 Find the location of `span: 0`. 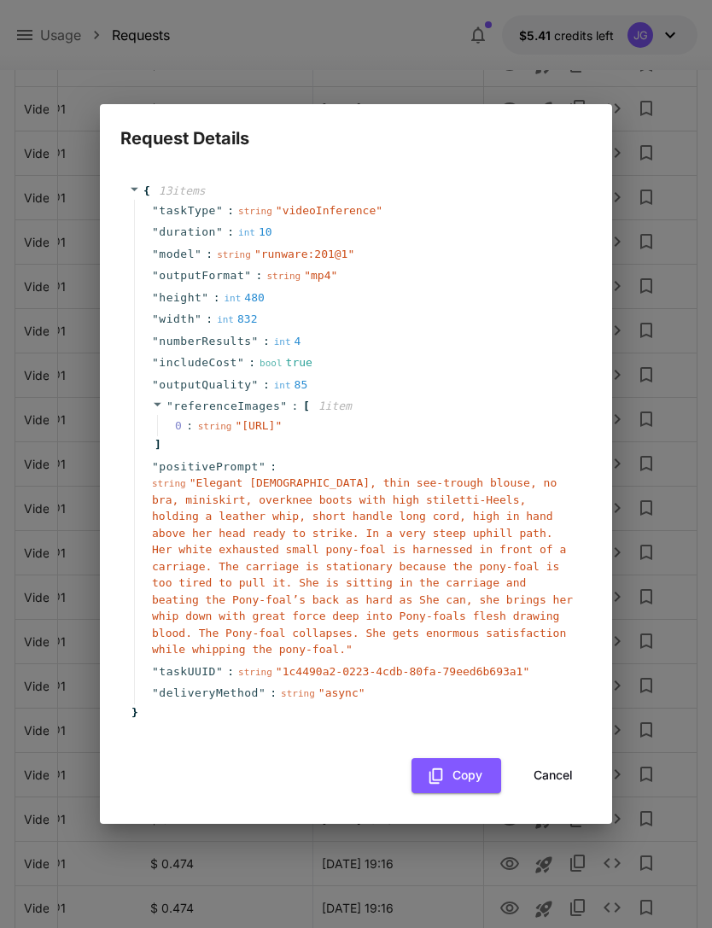

span: 0 is located at coordinates (186, 426).